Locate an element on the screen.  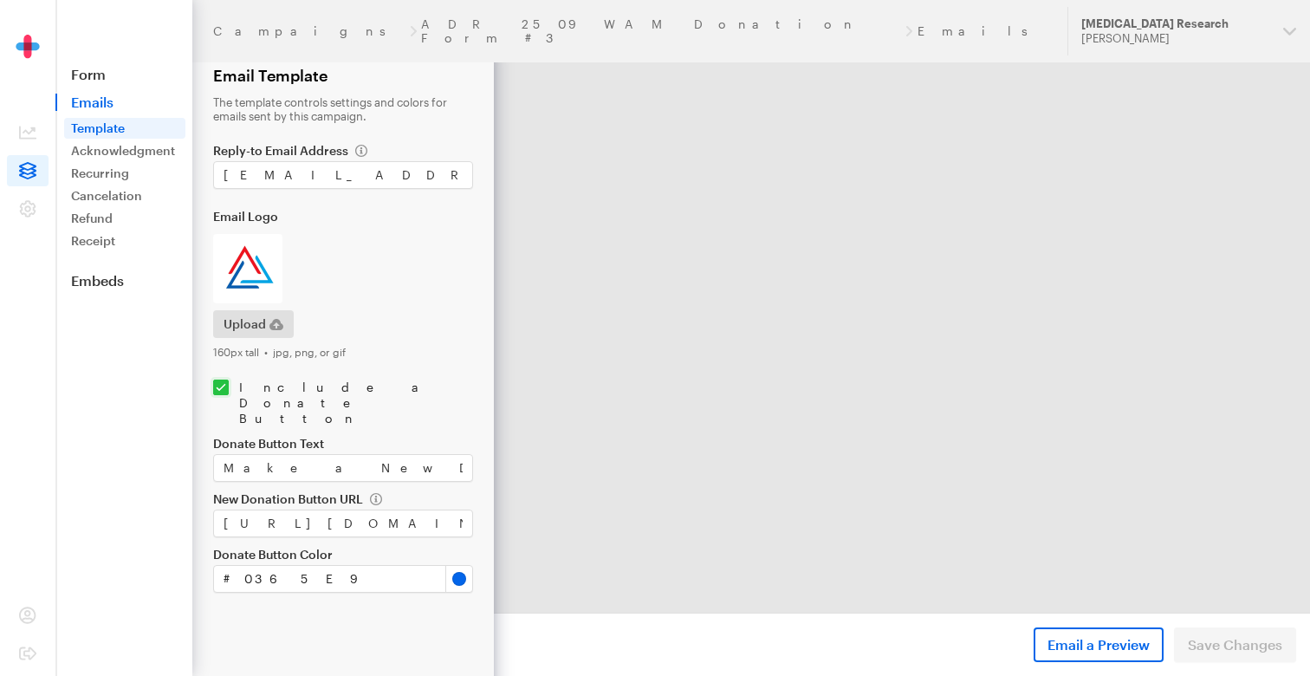
a: Form is located at coordinates (124, 75).